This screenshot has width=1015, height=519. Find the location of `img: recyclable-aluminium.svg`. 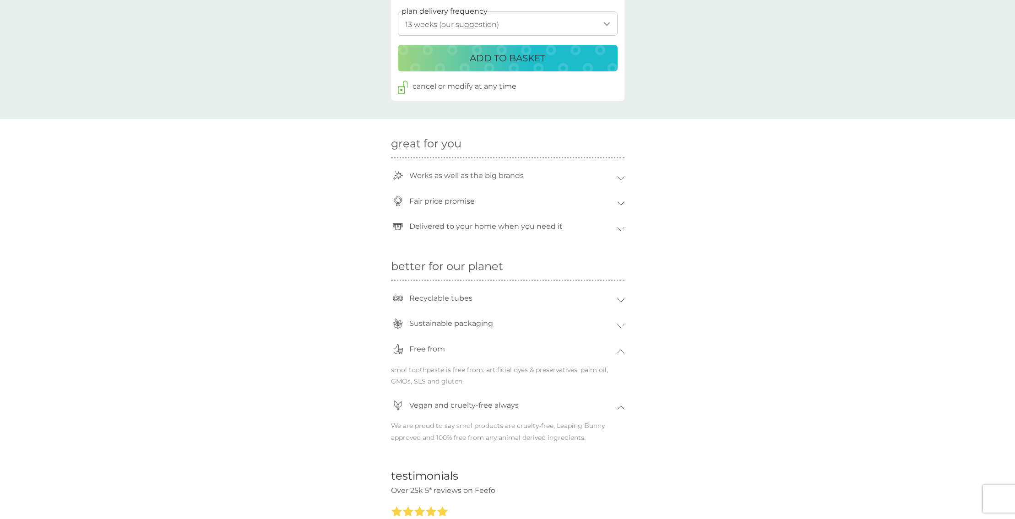

img: recyclable-aluminium.svg is located at coordinates (398, 299).